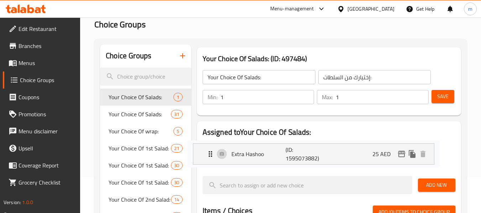 The image size is (481, 213). What do you see at coordinates (177, 114) in the screenshot?
I see `span: 31` at bounding box center [177, 114].